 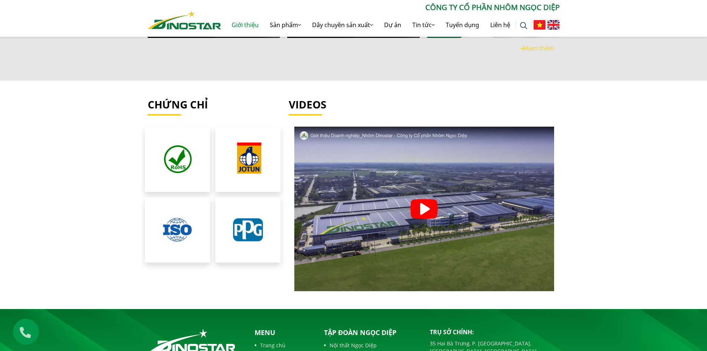 I want to click on p: Tập đoàn Ngọc Diệp, so click(x=371, y=332).